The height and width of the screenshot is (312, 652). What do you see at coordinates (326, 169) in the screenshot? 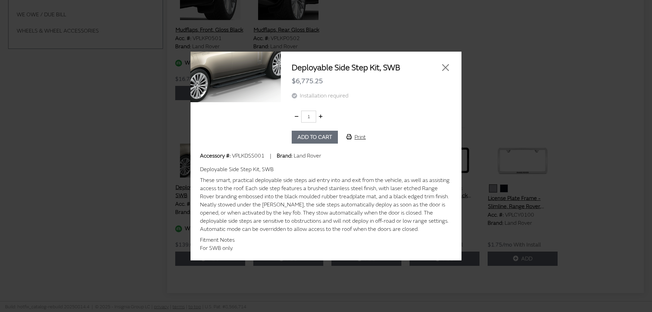
I see `div: Deployable Side Step Kit, SWB` at bounding box center [326, 169].